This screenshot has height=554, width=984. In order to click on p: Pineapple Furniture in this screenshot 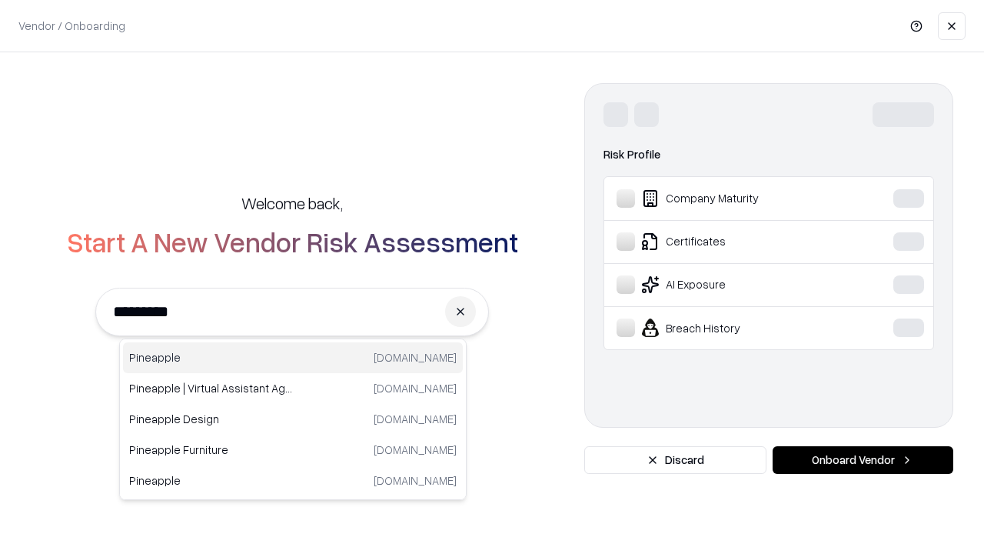, I will do `click(211, 449)`.